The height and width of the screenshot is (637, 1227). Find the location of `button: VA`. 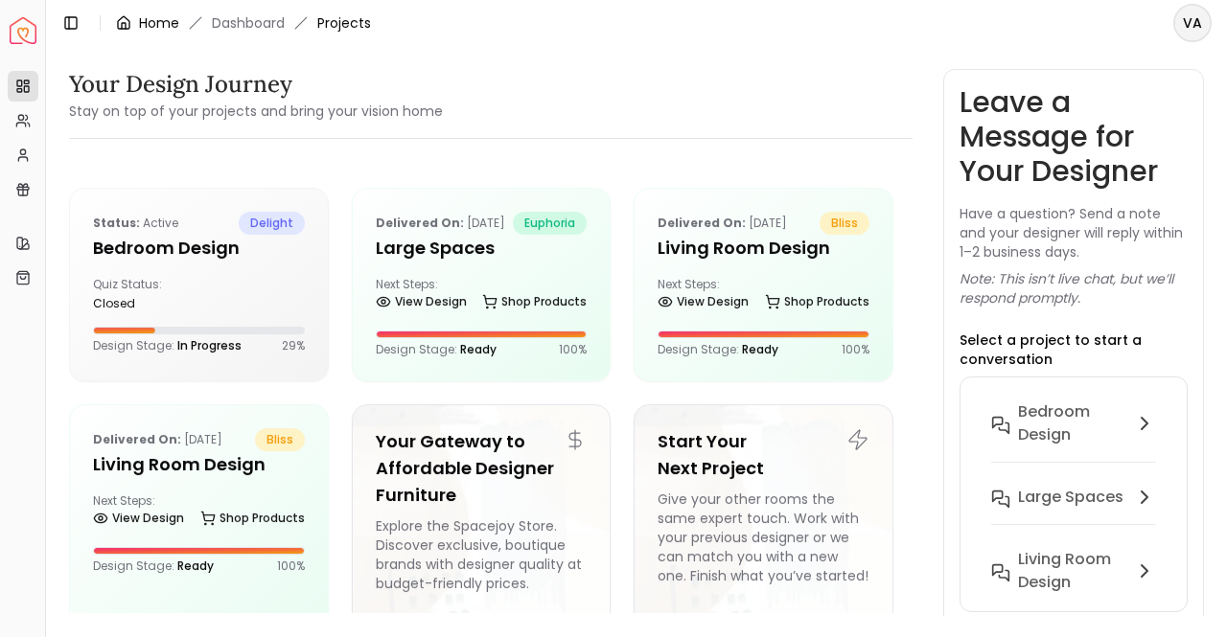

button: VA is located at coordinates (1192, 23).